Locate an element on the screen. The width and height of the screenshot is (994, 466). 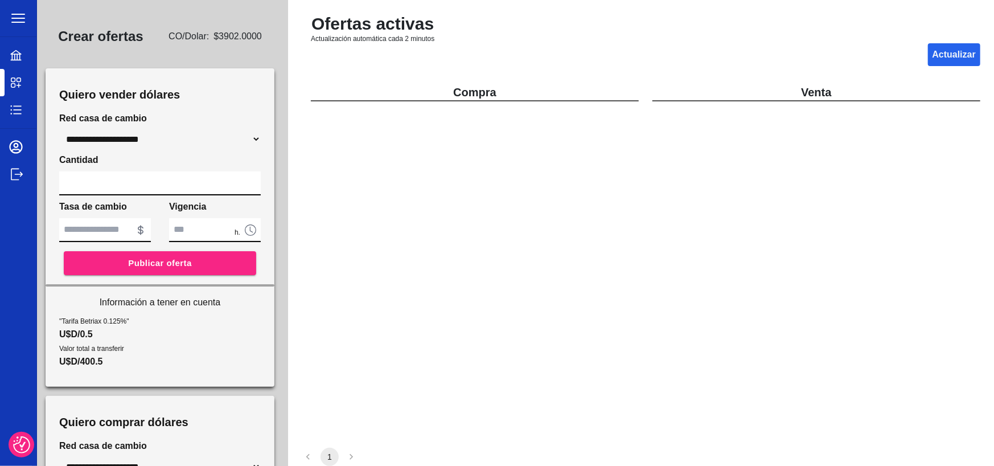
button: Publicar oferta is located at coordinates (160, 263).